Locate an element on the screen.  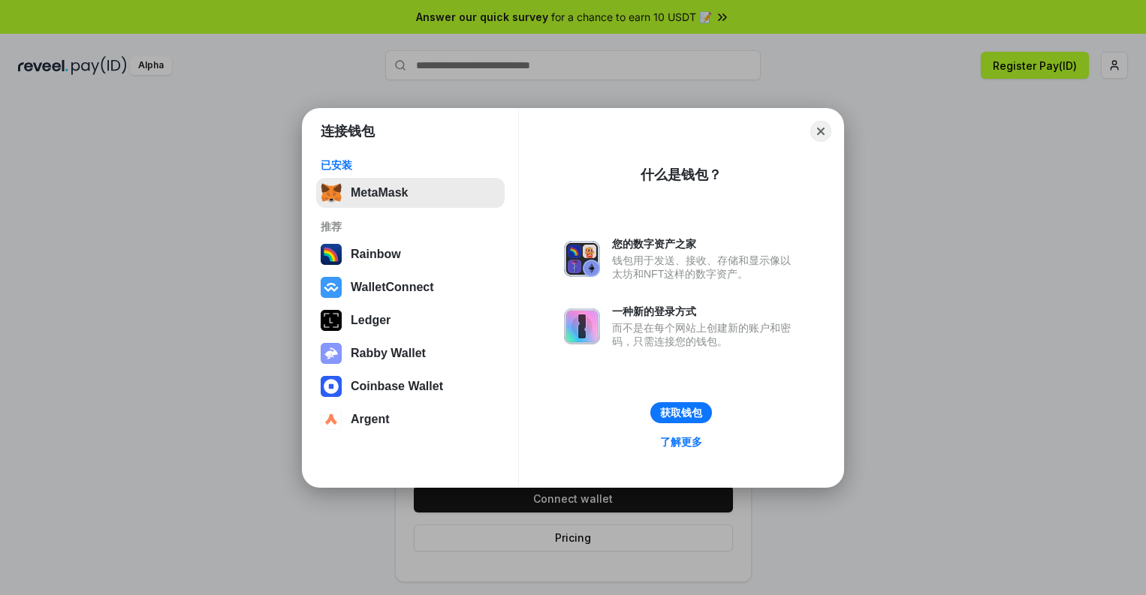
div: 推荐 is located at coordinates (410, 227).